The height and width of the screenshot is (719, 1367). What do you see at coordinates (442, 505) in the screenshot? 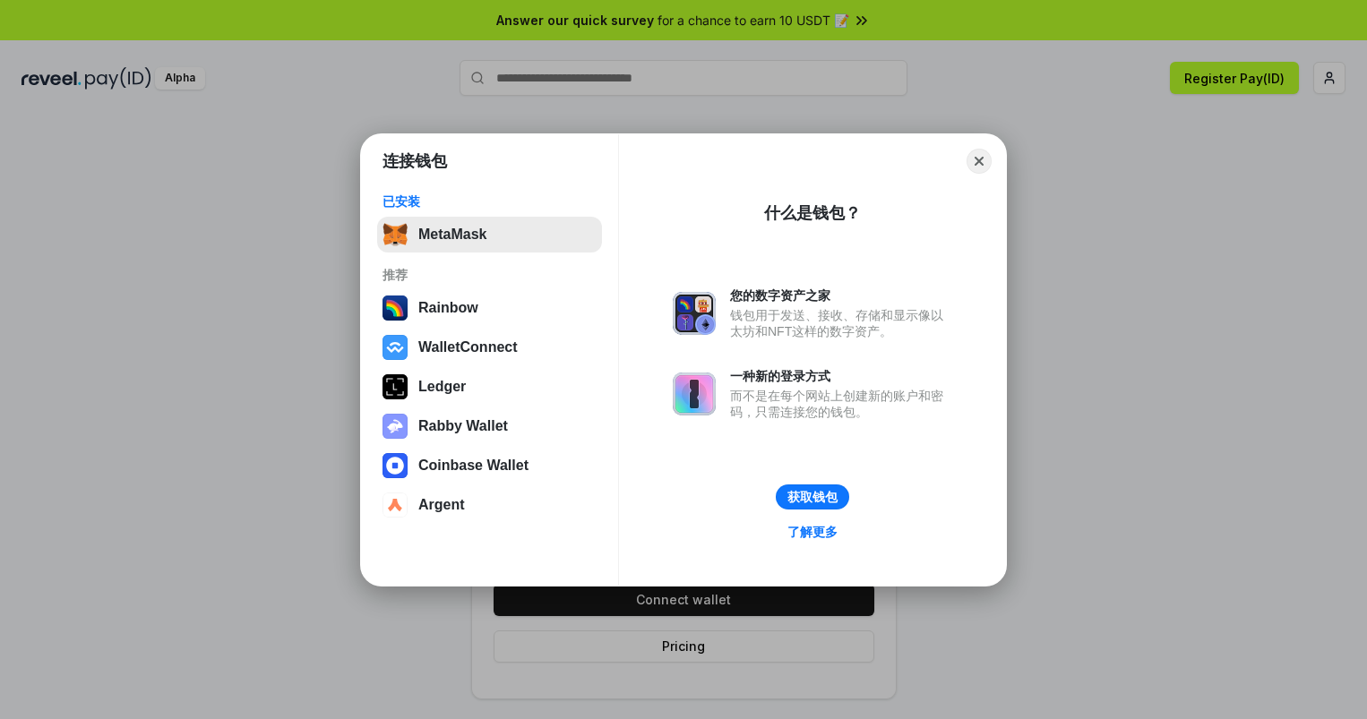
I see `div: Argent` at bounding box center [442, 505].